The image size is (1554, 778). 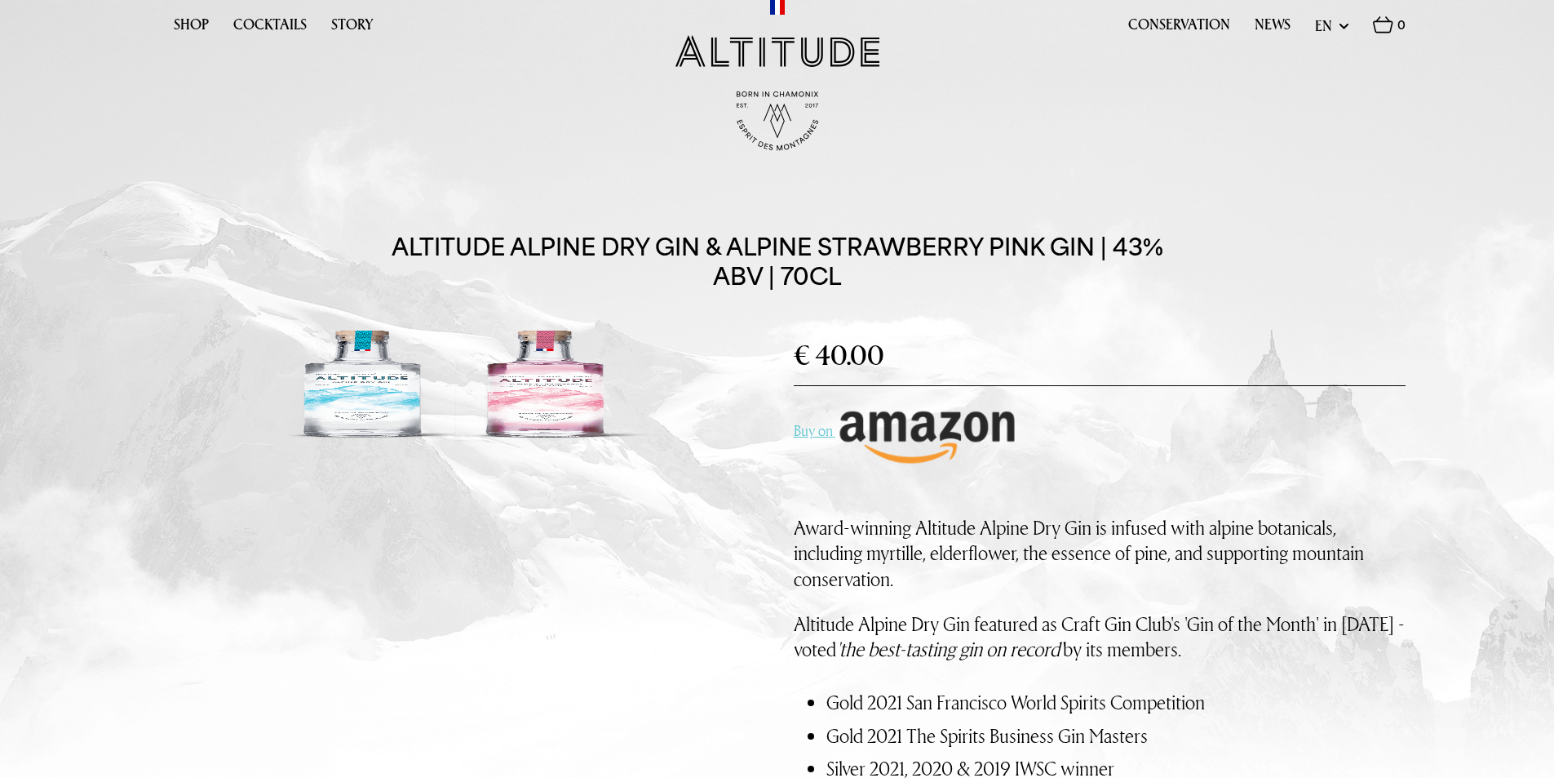 What do you see at coordinates (778, 262) in the screenshot?
I see `h1: Altitude Alpine Dry Gin & Alpine Strawberry Pink Gin | 43% ABV | 70cl` at bounding box center [778, 262].